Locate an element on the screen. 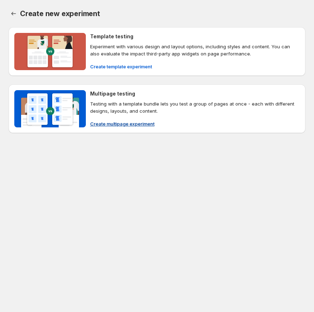  p: Experiment with various design and layout options, including styles and content. You can also eva... is located at coordinates (195, 50).